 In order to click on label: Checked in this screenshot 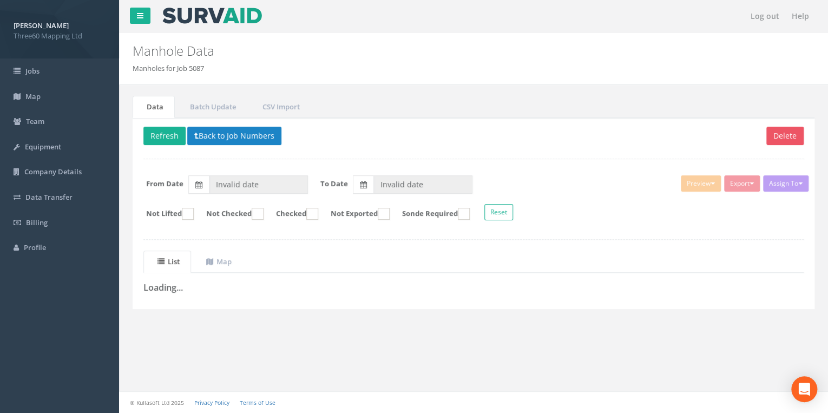, I will do `click(292, 214)`.